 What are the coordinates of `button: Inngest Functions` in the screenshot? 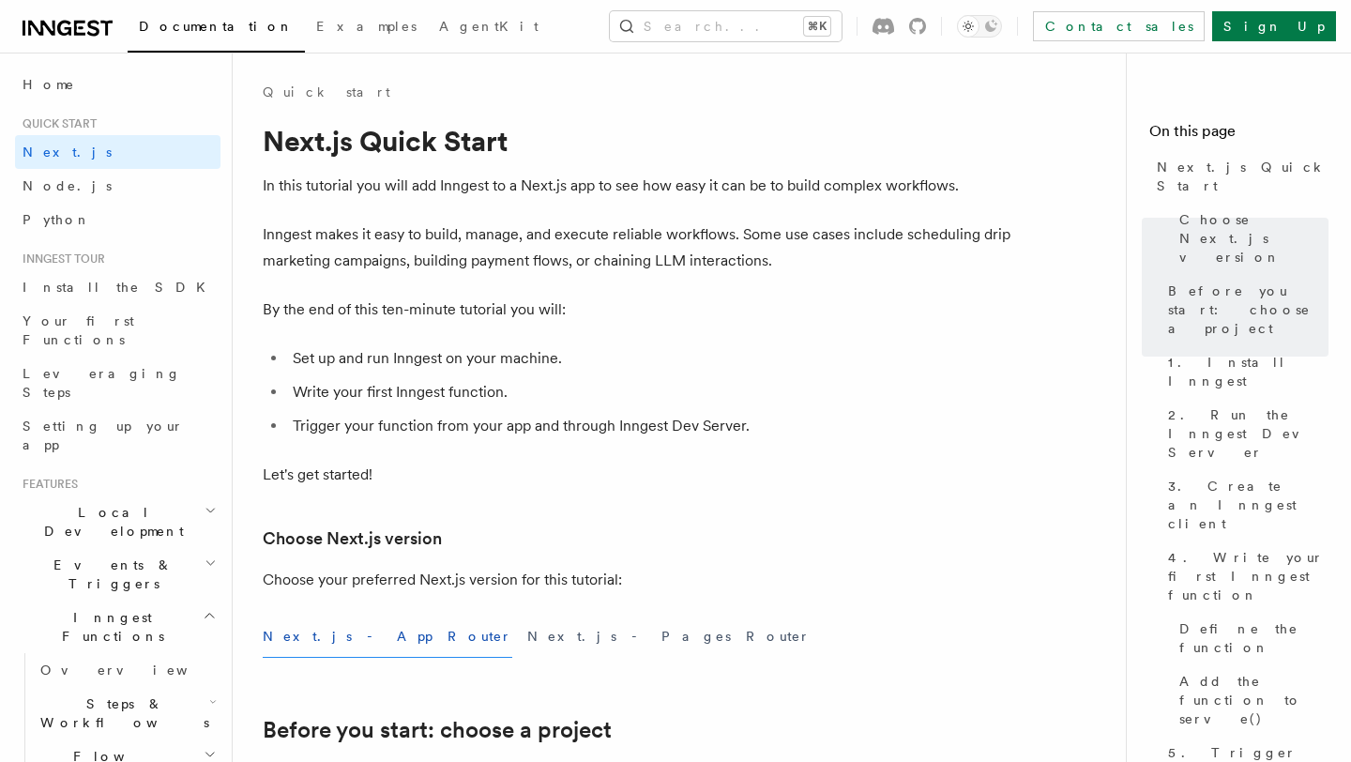 It's located at (117, 627).